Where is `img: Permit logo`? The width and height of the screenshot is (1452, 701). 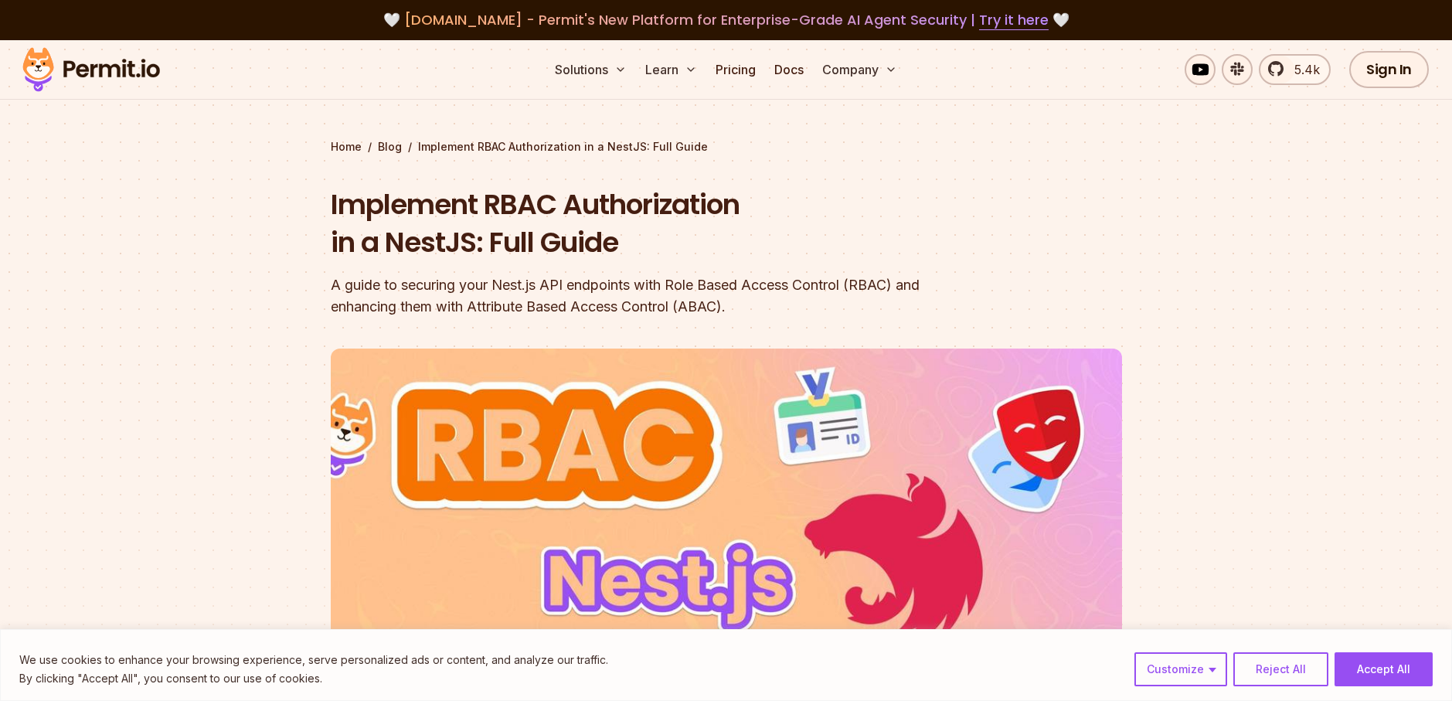 img: Permit logo is located at coordinates (91, 70).